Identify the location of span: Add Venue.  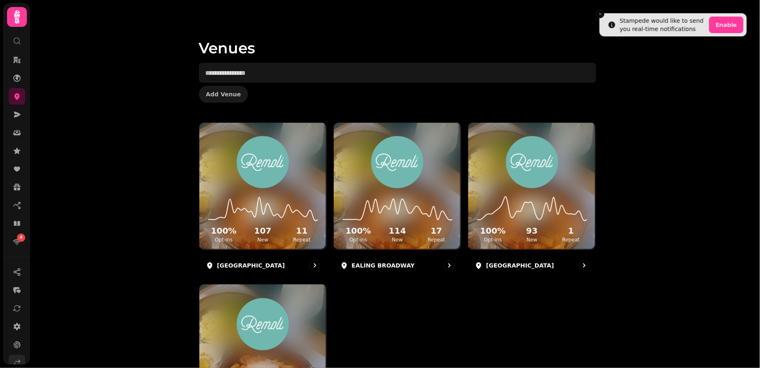
(224, 94).